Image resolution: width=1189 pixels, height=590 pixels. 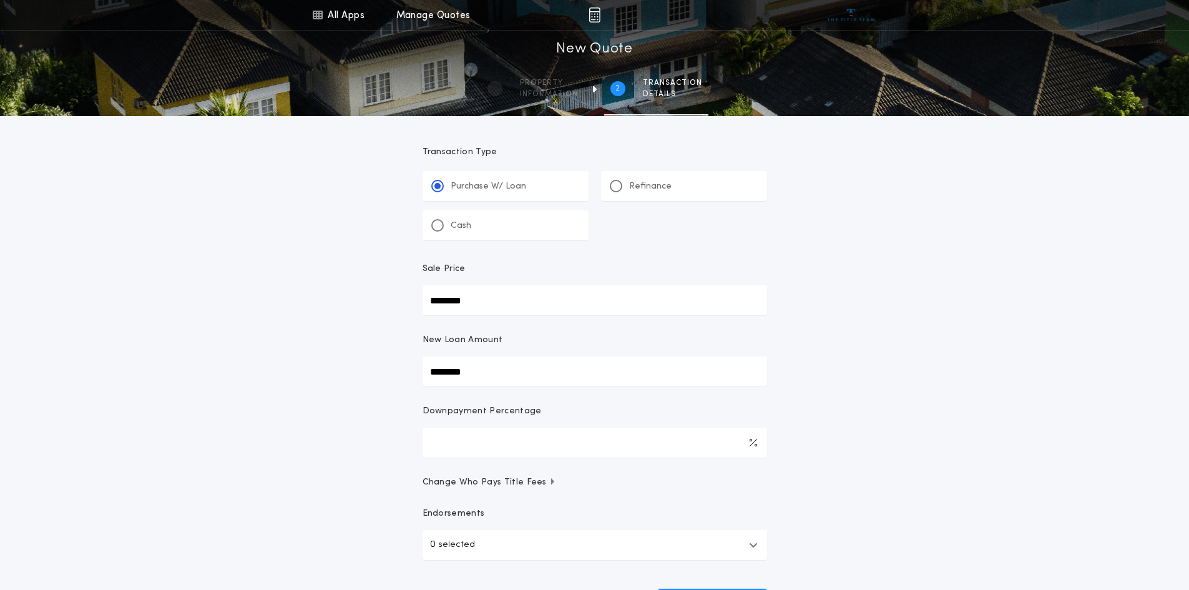 What do you see at coordinates (595, 483) in the screenshot?
I see `button: Change Who Pays Title Fees` at bounding box center [595, 483].